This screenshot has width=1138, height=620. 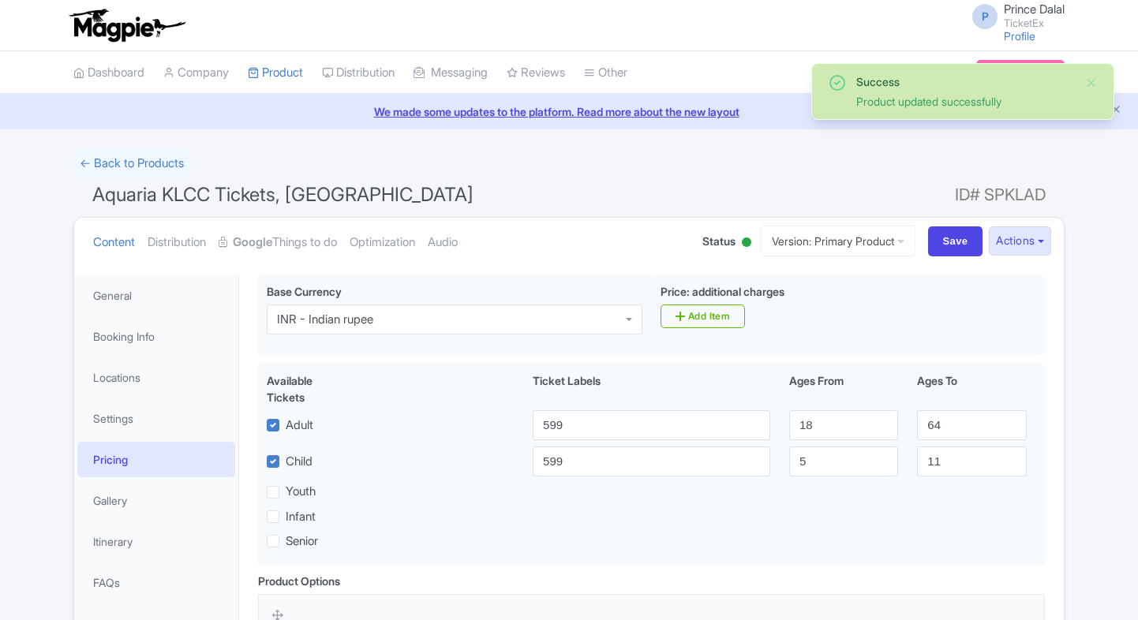 What do you see at coordinates (126, 25) in the screenshot?
I see `img: logo-ab69f6fb50320c5b225c76a69d11143b.png` at bounding box center [126, 25].